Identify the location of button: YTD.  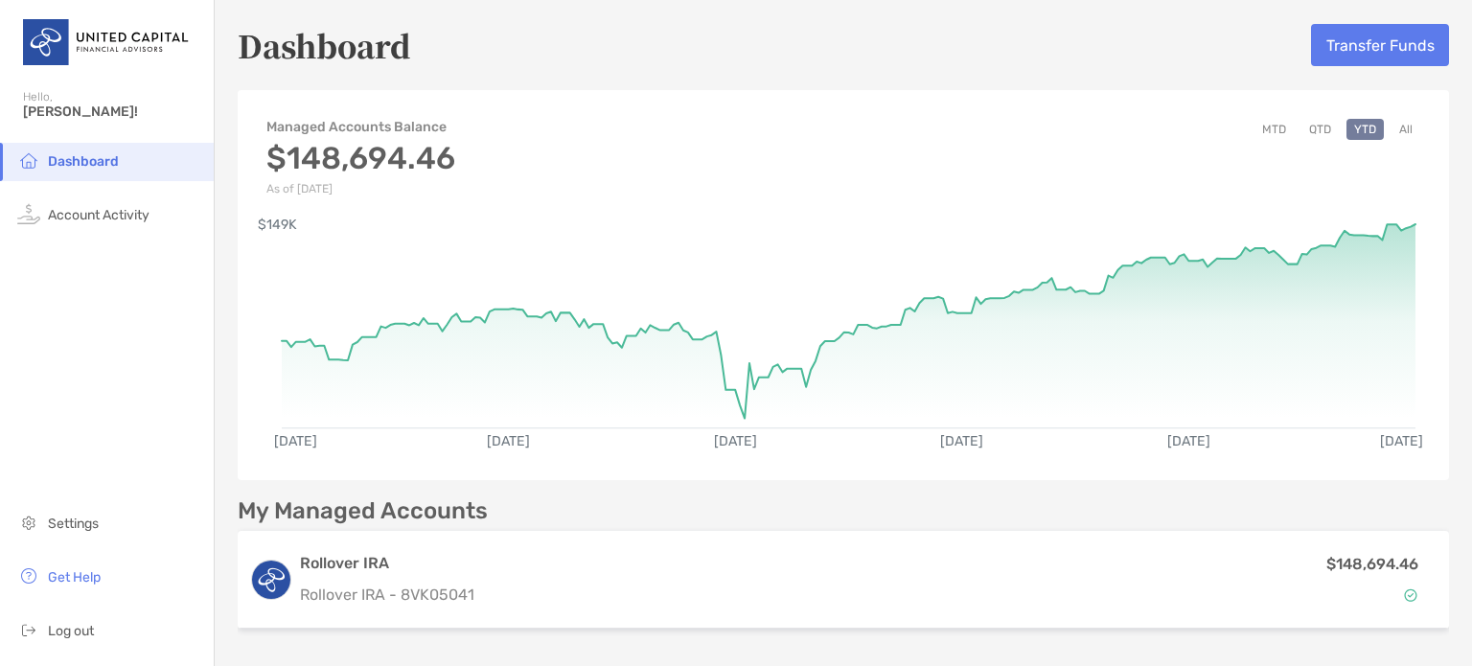
(1364, 129).